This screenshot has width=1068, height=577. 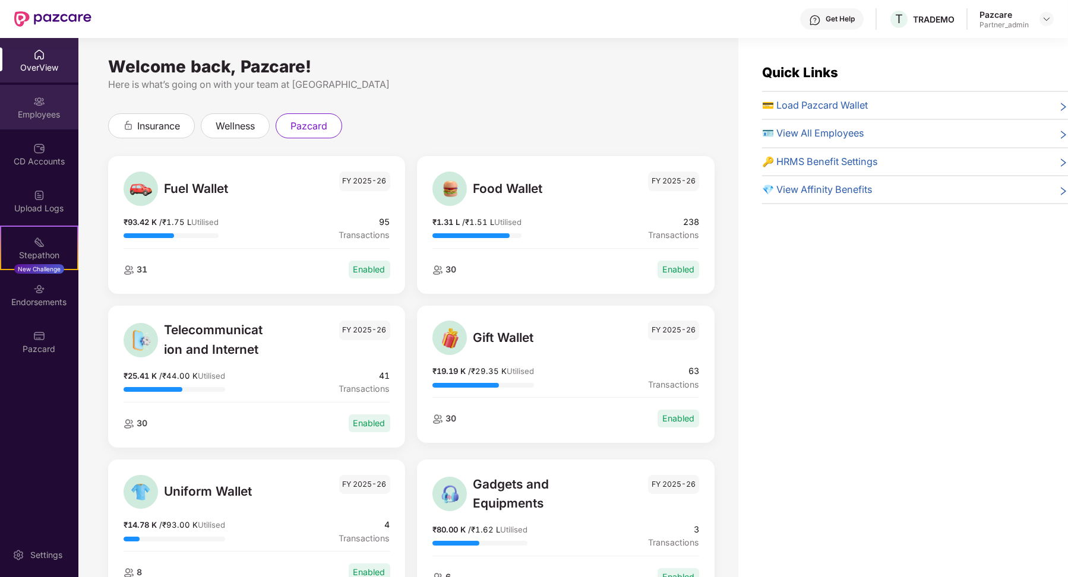 I want to click on img: Food Wallet, so click(x=450, y=188).